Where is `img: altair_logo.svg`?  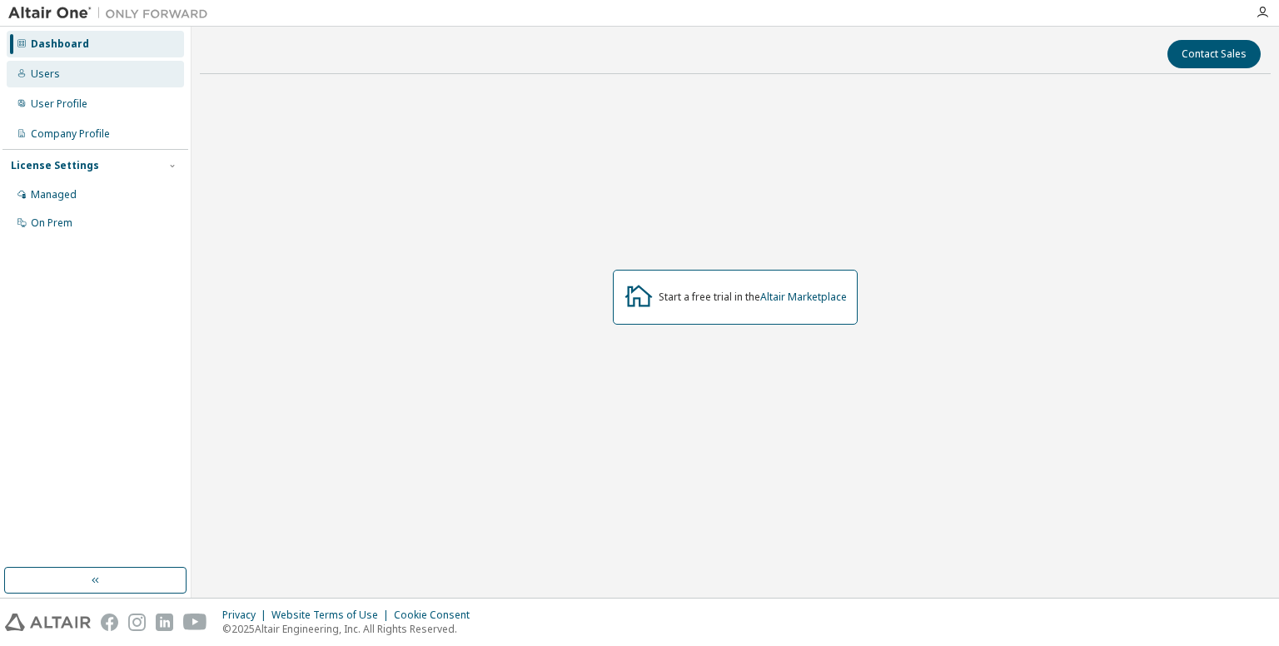 img: altair_logo.svg is located at coordinates (47, 622).